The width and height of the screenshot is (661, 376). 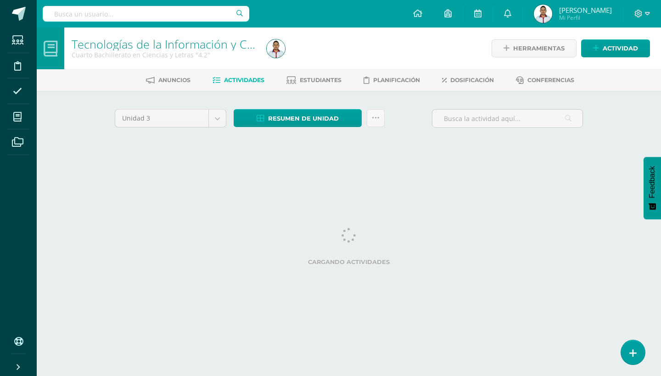 What do you see at coordinates (585, 17) in the screenshot?
I see `span: Mi Perfil` at bounding box center [585, 17].